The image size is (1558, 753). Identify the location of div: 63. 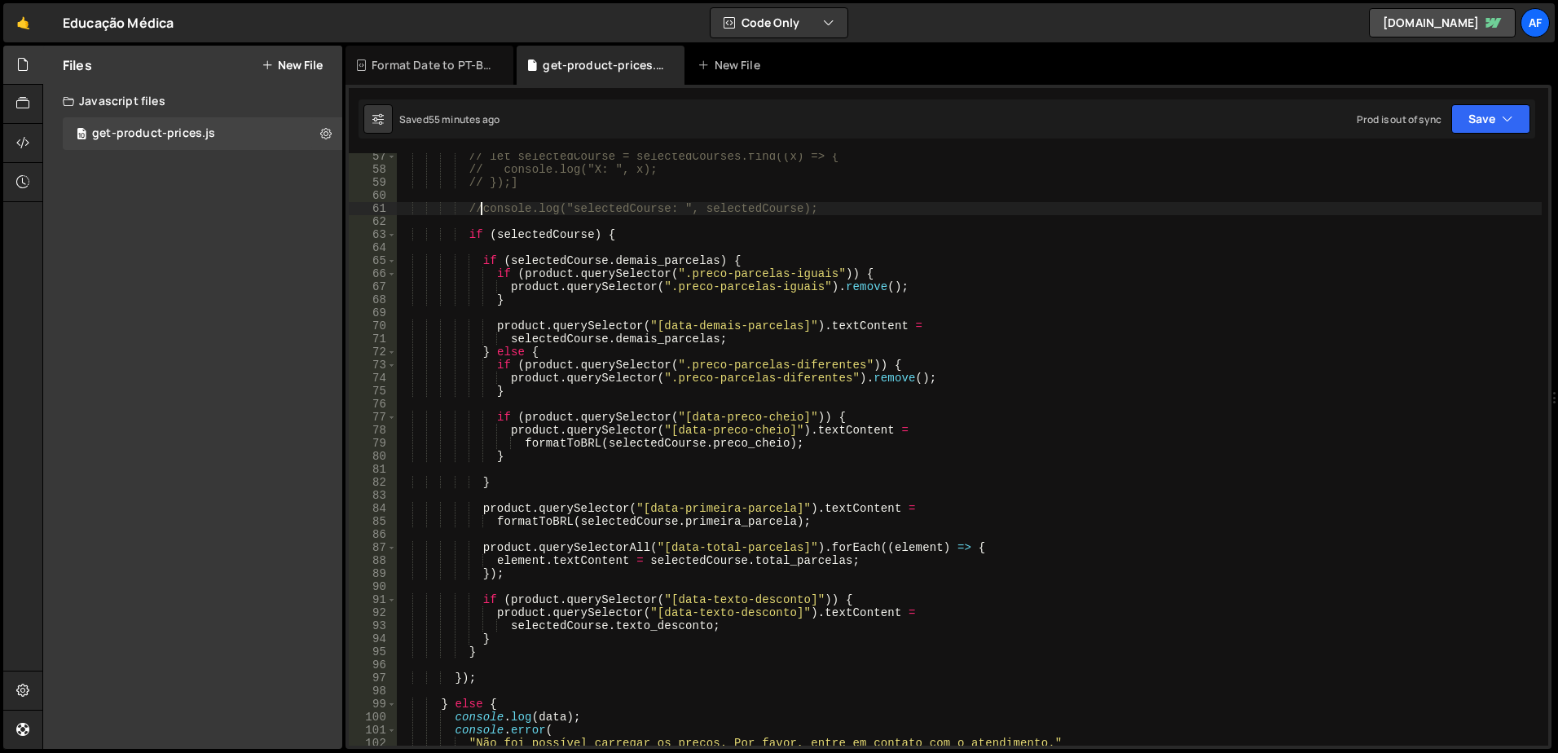
(372, 235).